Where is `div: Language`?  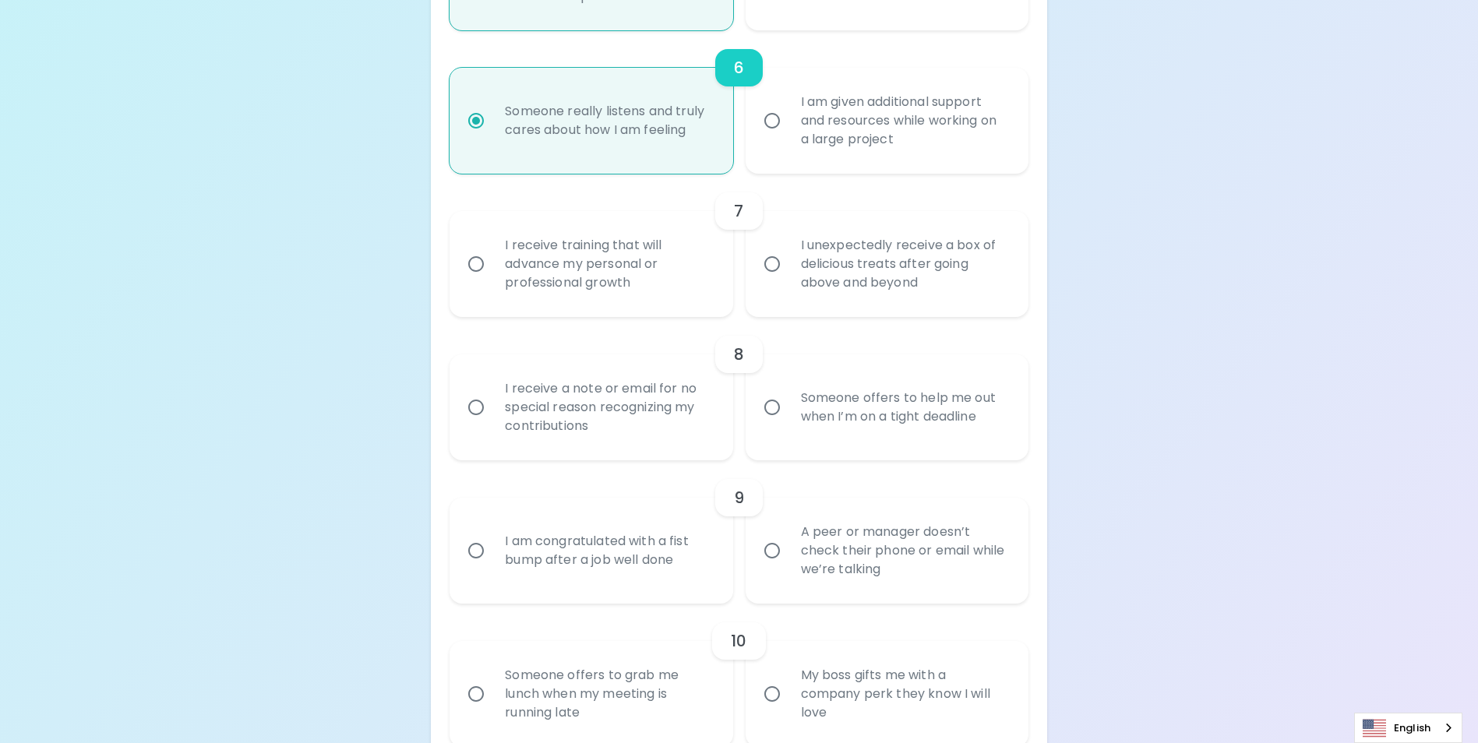
div: Language is located at coordinates (1408, 728).